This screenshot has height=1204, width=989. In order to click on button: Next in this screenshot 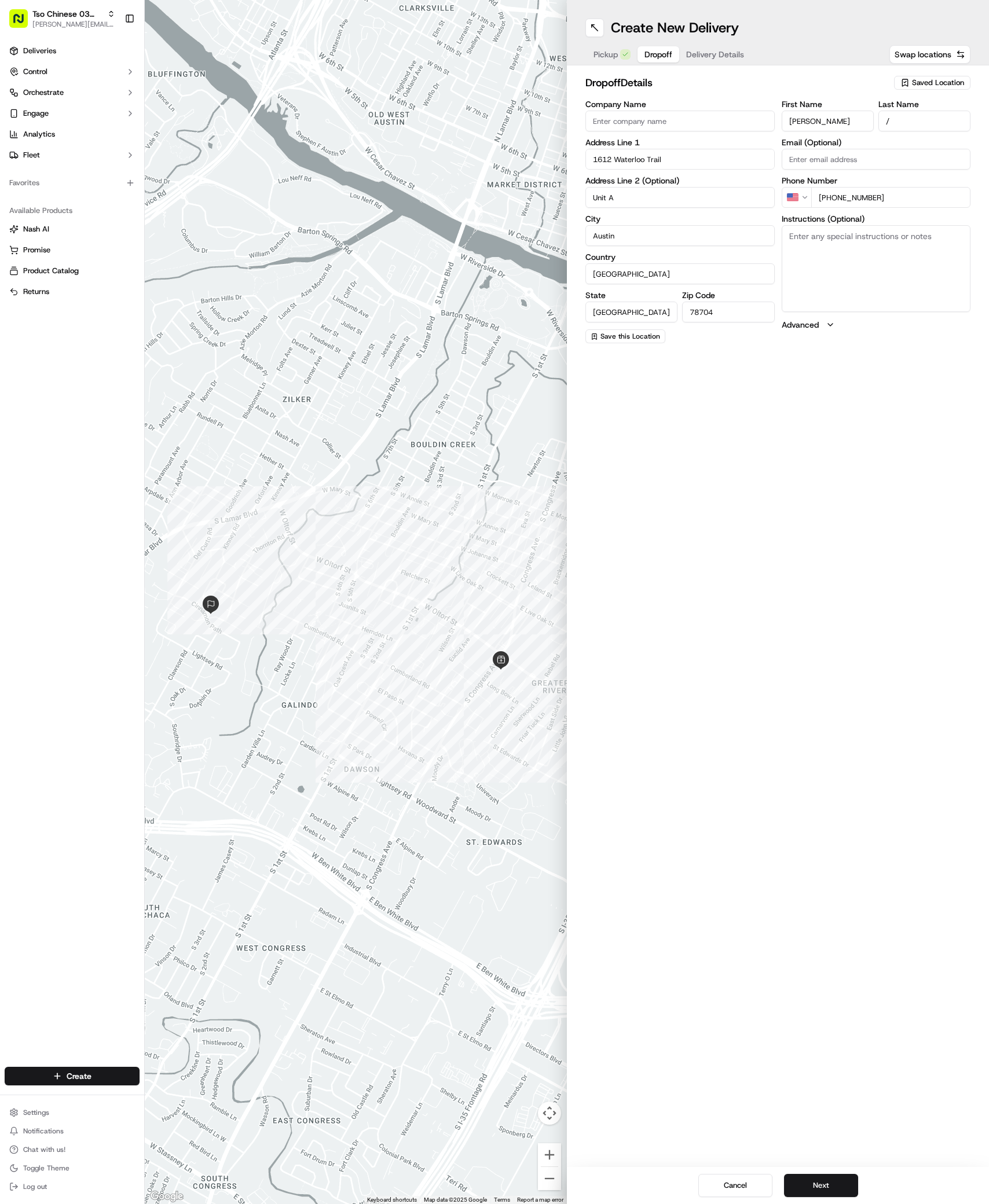, I will do `click(821, 1186)`.